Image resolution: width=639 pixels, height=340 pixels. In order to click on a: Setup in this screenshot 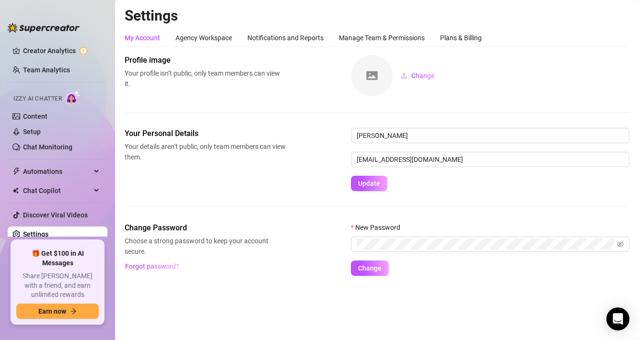, I will do `click(32, 132)`.